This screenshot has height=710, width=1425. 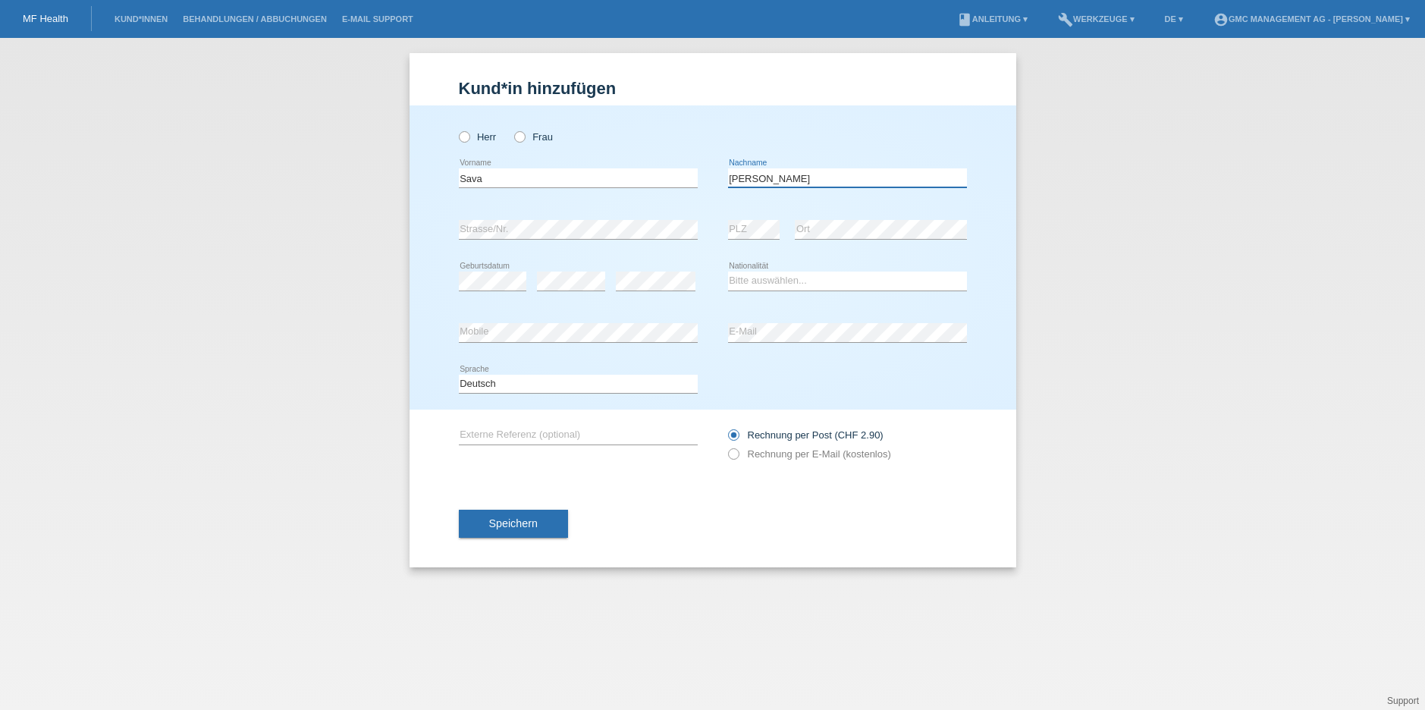 What do you see at coordinates (1174, 19) in the screenshot?
I see `a: DE ▾` at bounding box center [1174, 19].